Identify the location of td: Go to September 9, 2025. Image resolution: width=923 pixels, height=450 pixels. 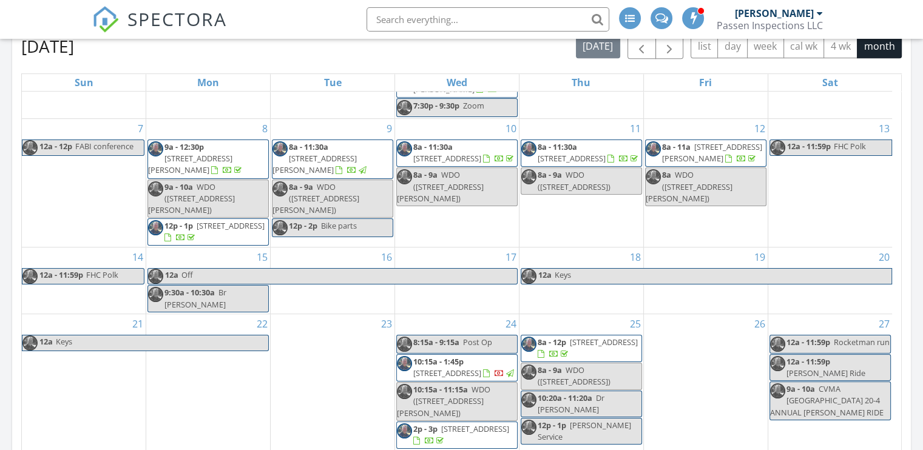
(333, 183).